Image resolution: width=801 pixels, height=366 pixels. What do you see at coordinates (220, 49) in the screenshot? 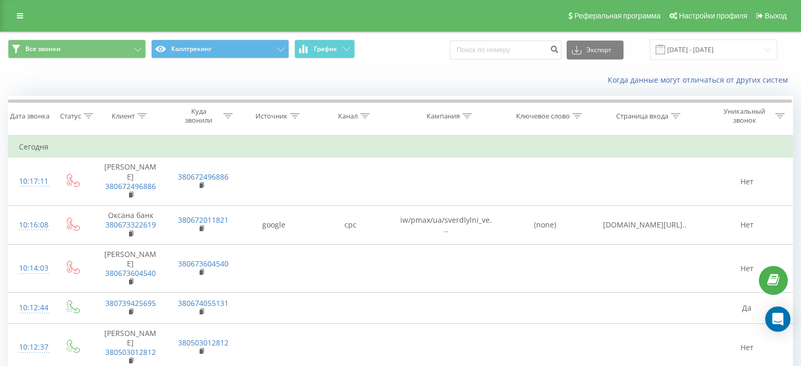
I see `button: Коллтрекинг` at bounding box center [220, 49].